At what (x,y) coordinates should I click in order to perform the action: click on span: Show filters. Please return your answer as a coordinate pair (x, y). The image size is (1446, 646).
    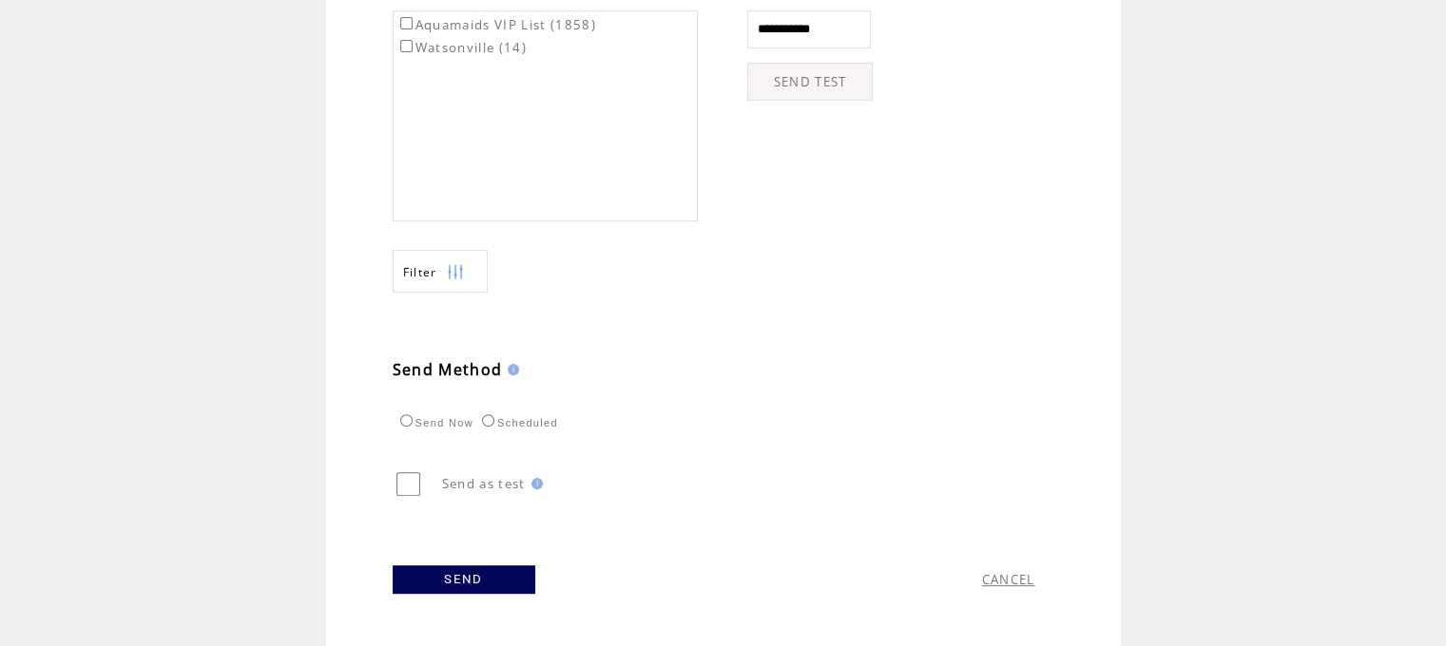
    Looking at the image, I should click on (420, 272).